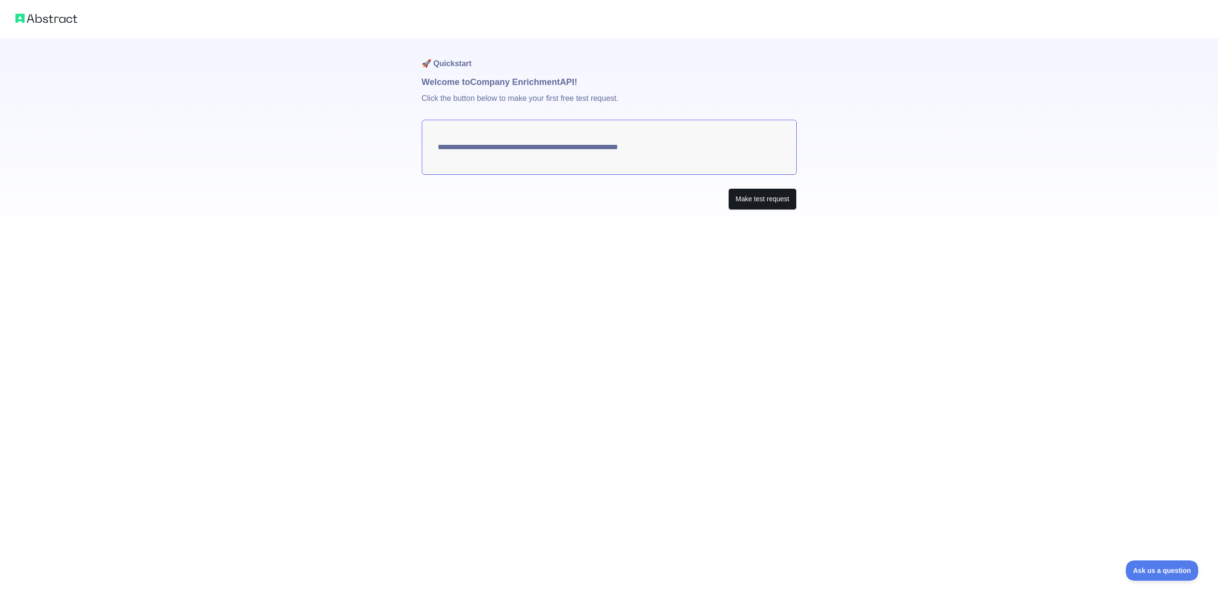 This screenshot has width=1218, height=600. What do you see at coordinates (609, 104) in the screenshot?
I see `p: Click the button below to make your first free test request.` at bounding box center [609, 104].